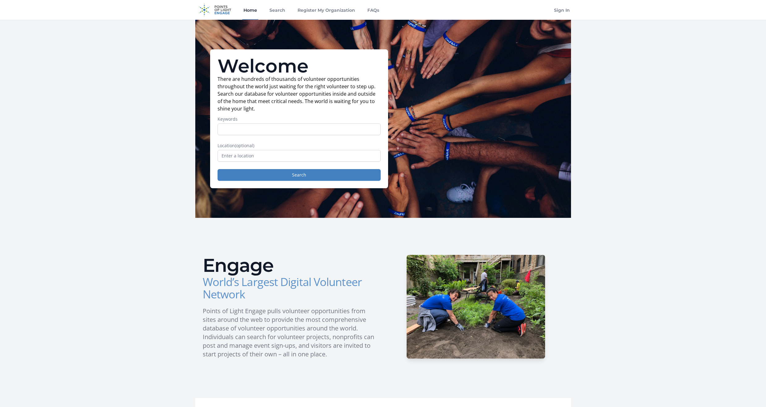 The width and height of the screenshot is (766, 407). Describe the element at coordinates (299, 66) in the screenshot. I see `h1: Welcome` at that location.